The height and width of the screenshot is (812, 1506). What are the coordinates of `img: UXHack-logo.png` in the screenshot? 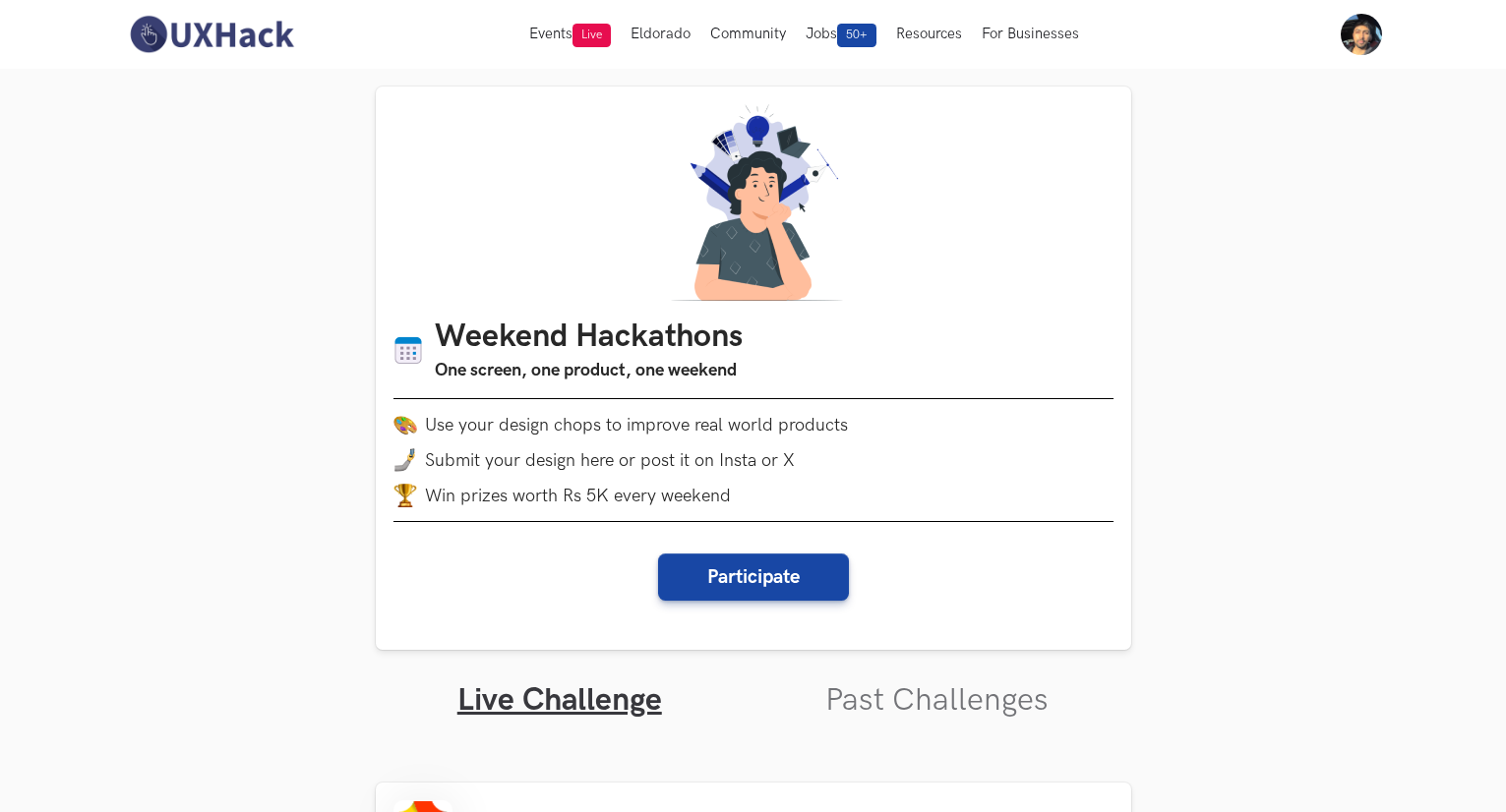 It's located at (212, 34).